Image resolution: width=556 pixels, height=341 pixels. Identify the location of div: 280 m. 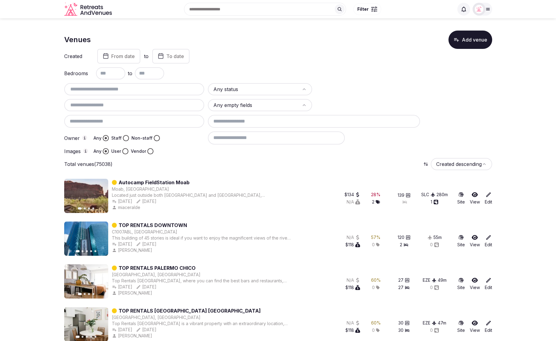
(442, 195).